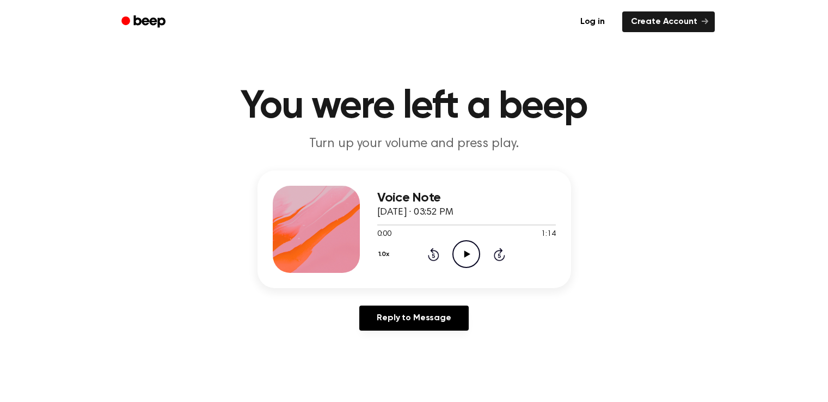  Describe the element at coordinates (548, 234) in the screenshot. I see `span: 1:14` at that location.